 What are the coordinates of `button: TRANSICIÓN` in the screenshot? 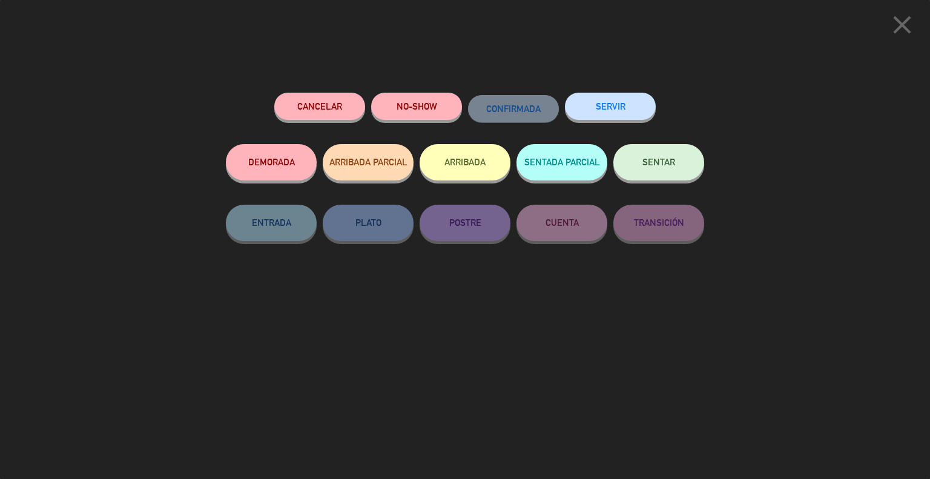 It's located at (658, 223).